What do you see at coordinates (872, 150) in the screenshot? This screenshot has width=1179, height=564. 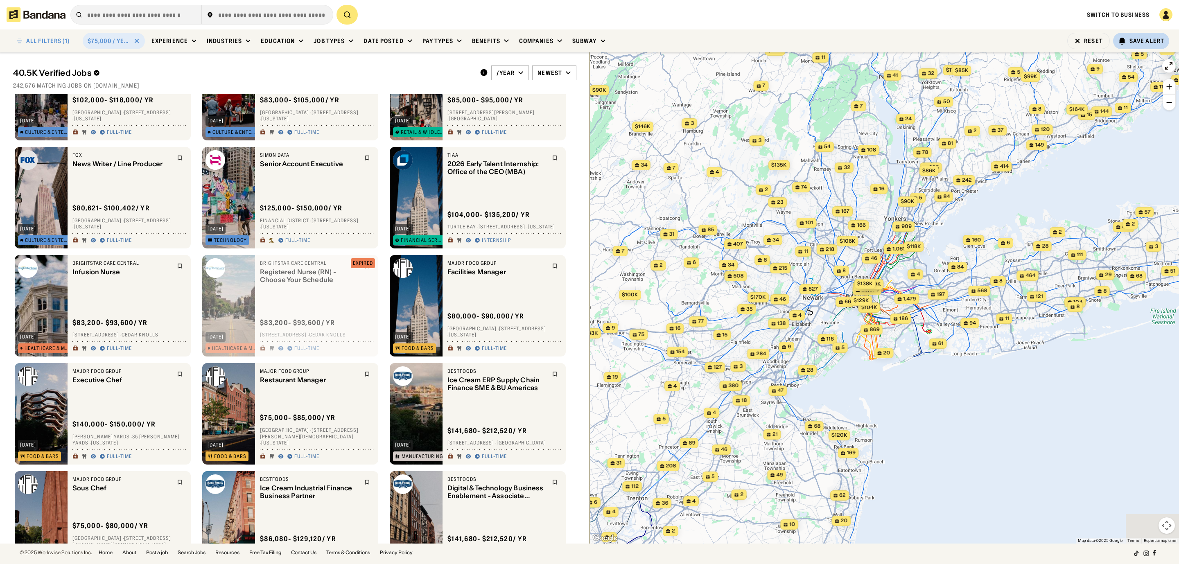 I see `span: 108` at bounding box center [872, 150].